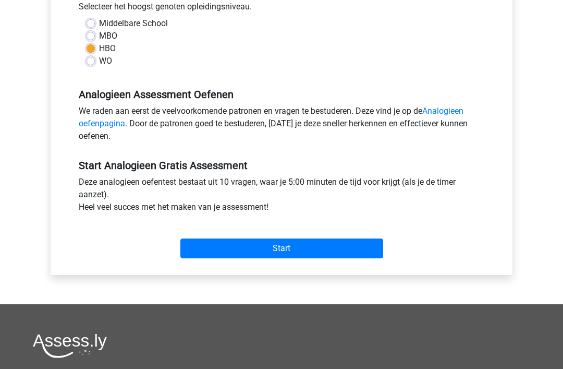 The height and width of the screenshot is (369, 563). Describe the element at coordinates (282, 165) in the screenshot. I see `h5: Start Analogieen Gratis Assessment` at that location.